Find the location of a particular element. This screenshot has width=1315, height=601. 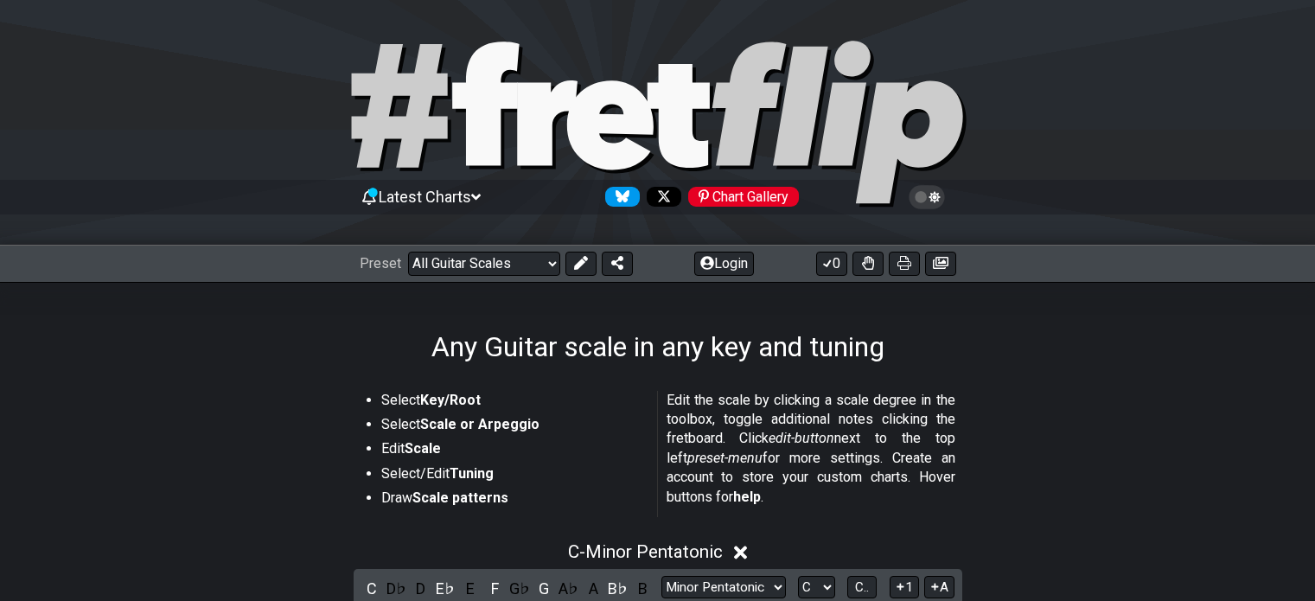

strong: Scale is located at coordinates (423, 448).